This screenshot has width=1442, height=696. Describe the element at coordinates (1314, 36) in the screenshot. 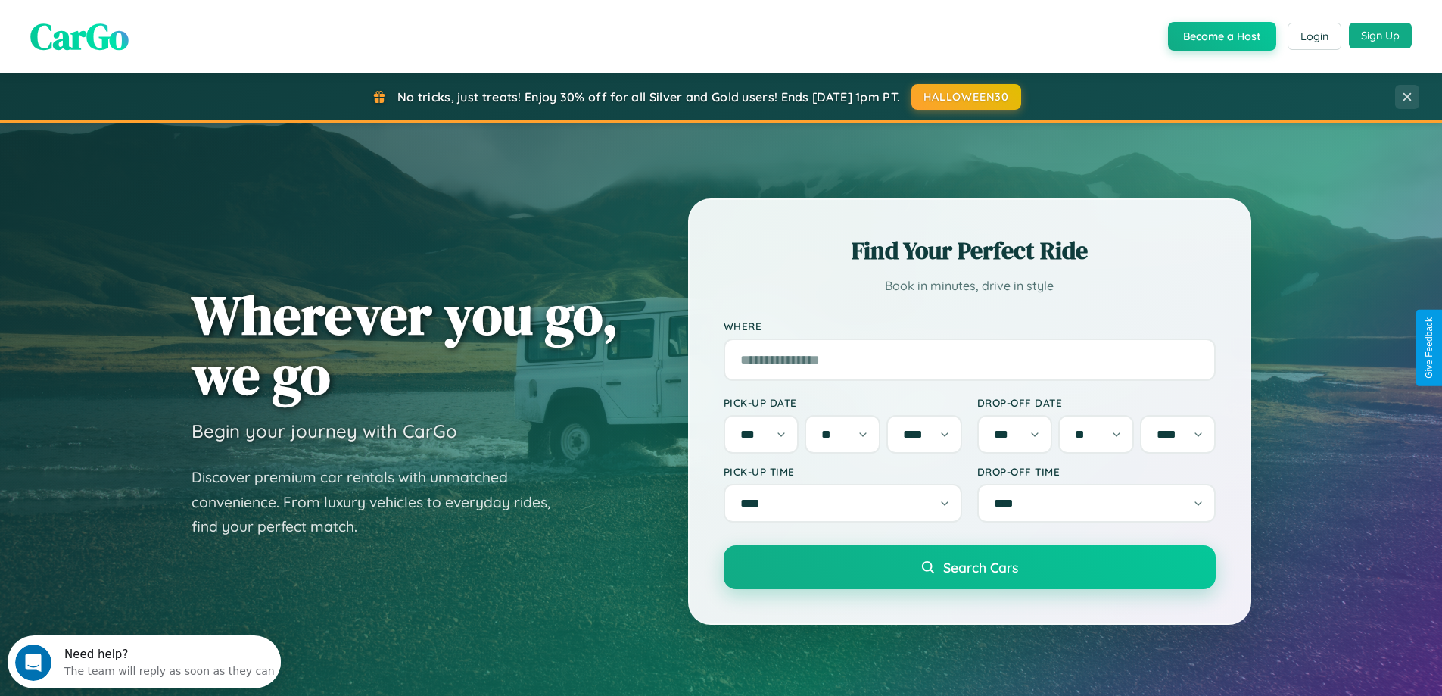

I see `button: Login` at that location.